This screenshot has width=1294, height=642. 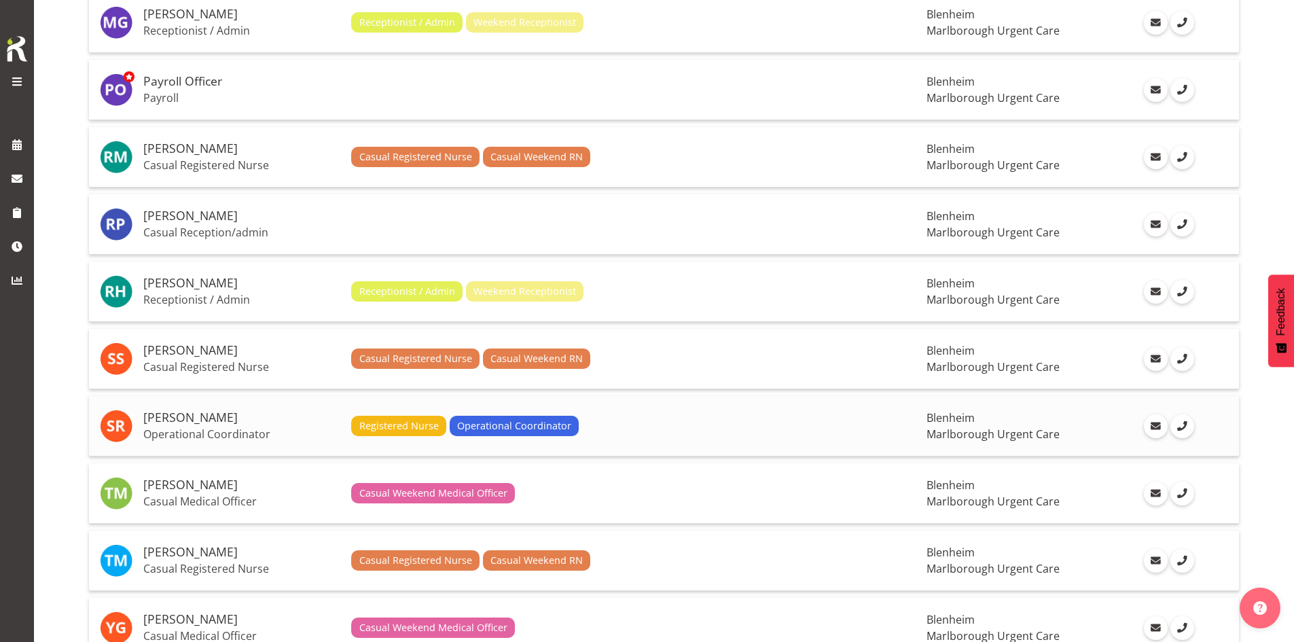 I want to click on img: Rosterit icon logo, so click(x=17, y=49).